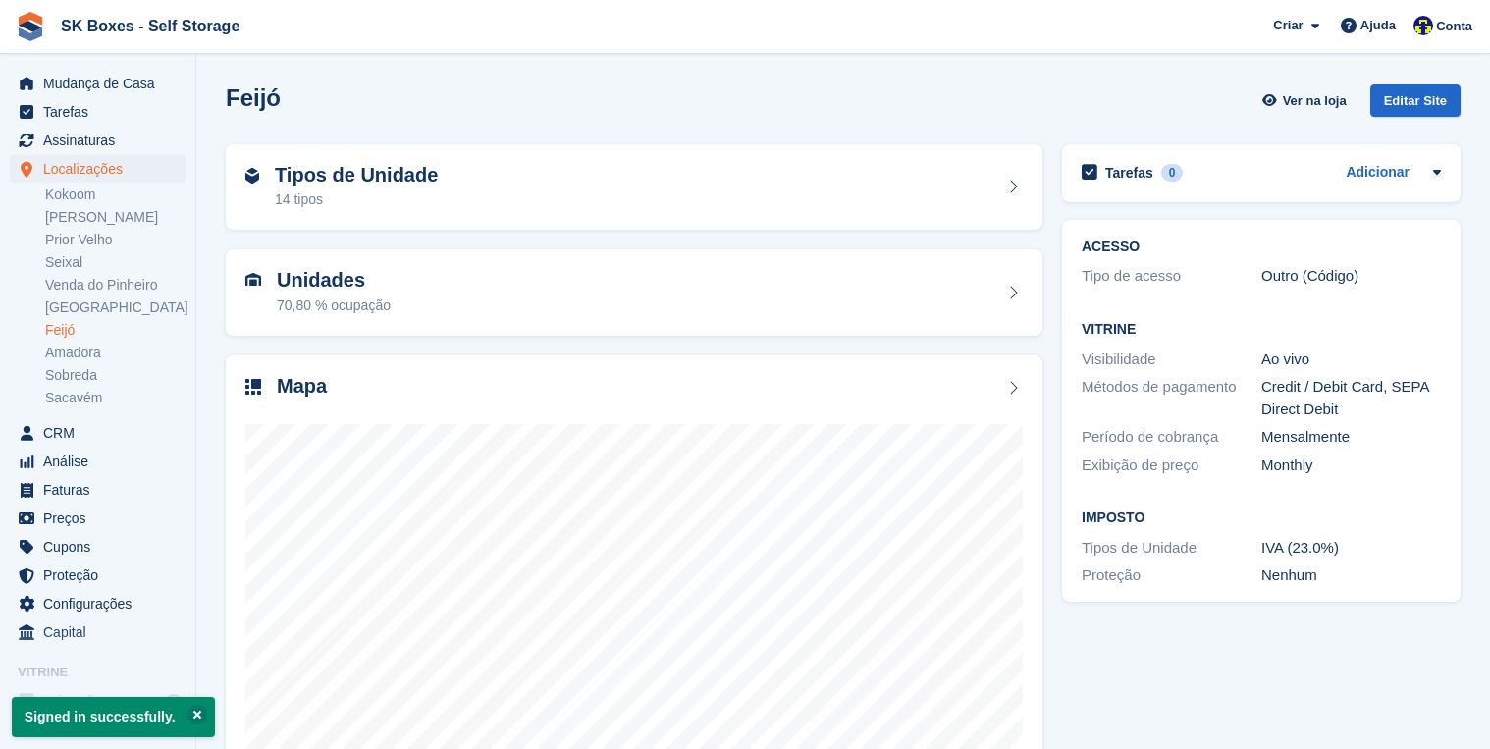  Describe the element at coordinates (1172, 173) in the screenshot. I see `div: 0` at that location.